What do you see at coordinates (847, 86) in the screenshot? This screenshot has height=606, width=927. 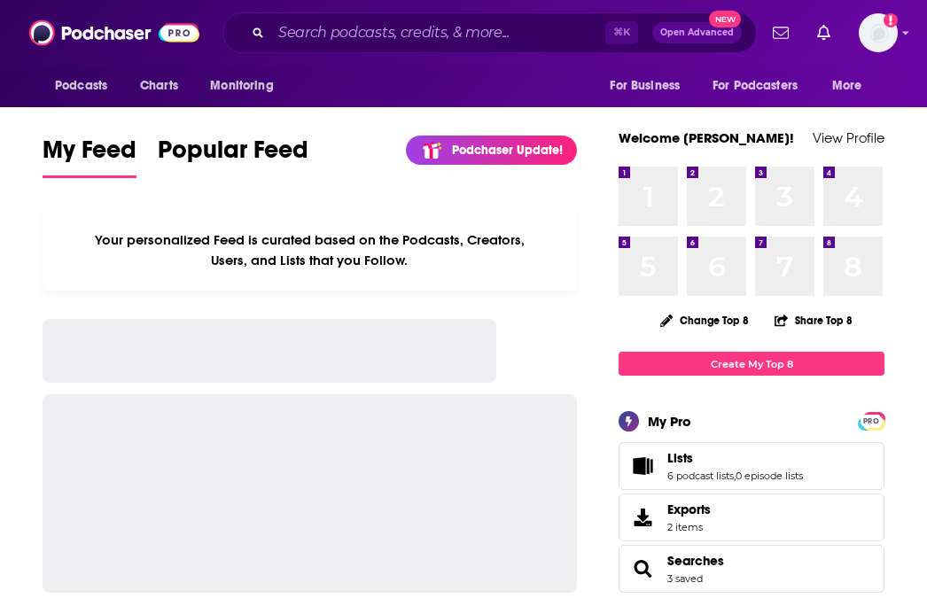 I see `span: More` at bounding box center [847, 86].